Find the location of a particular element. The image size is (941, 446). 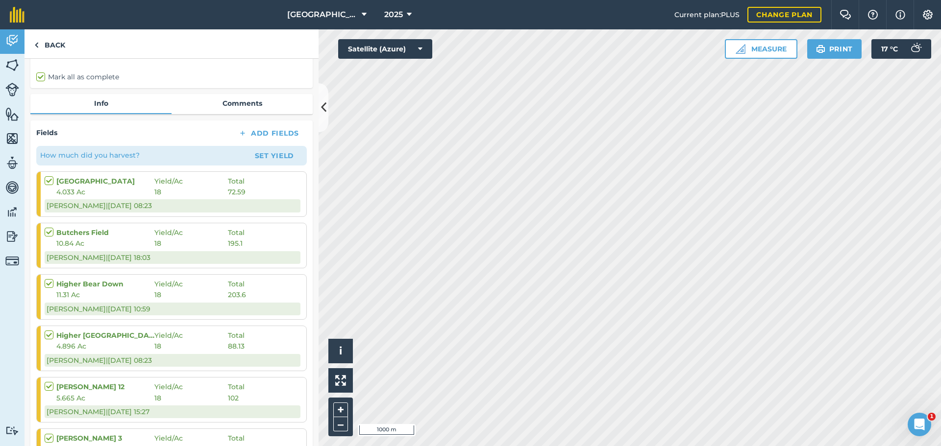

button: i is located at coordinates (340, 351).